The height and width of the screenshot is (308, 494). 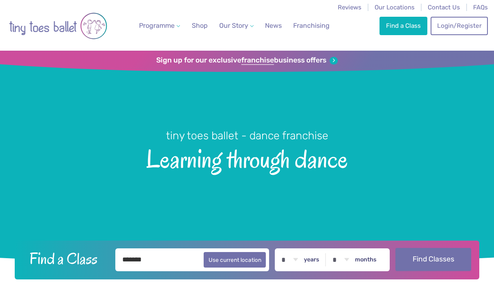 What do you see at coordinates (157, 25) in the screenshot?
I see `span: Programme` at bounding box center [157, 25].